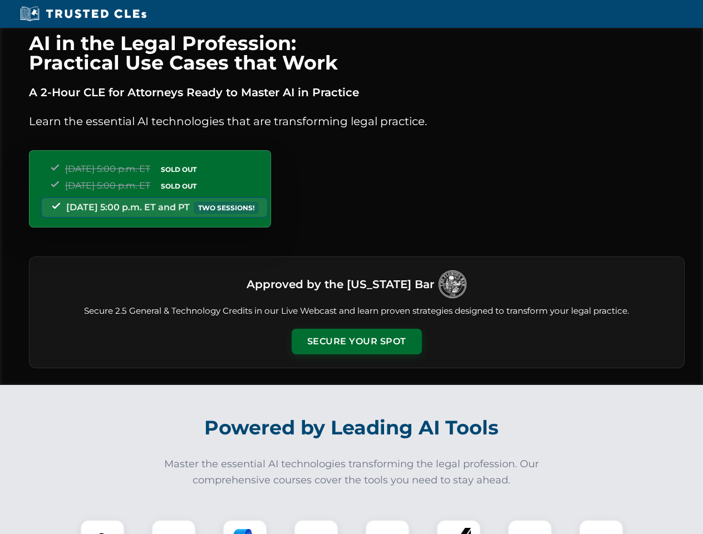  Describe the element at coordinates (357, 342) in the screenshot. I see `button: Secure Your Spot` at that location.